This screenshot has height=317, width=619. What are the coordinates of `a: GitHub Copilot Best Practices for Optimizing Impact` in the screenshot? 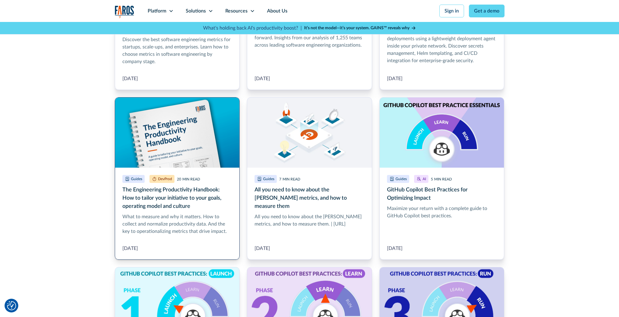 It's located at (442, 178).